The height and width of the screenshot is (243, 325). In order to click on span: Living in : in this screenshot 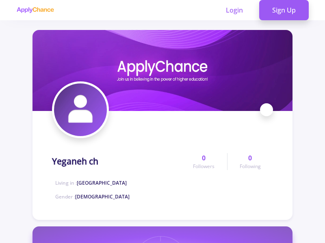, I will do `click(91, 183)`.